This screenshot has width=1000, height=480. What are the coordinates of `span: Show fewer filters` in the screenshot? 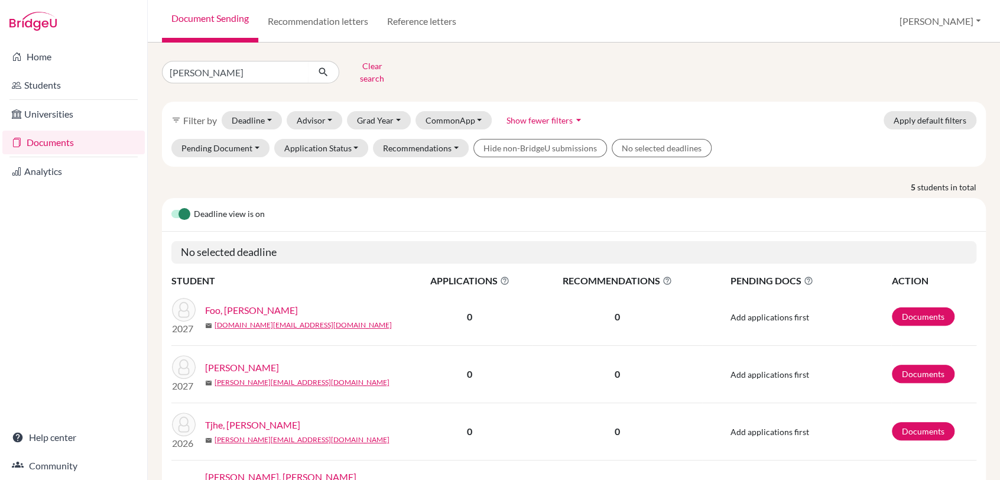 It's located at (539, 120).